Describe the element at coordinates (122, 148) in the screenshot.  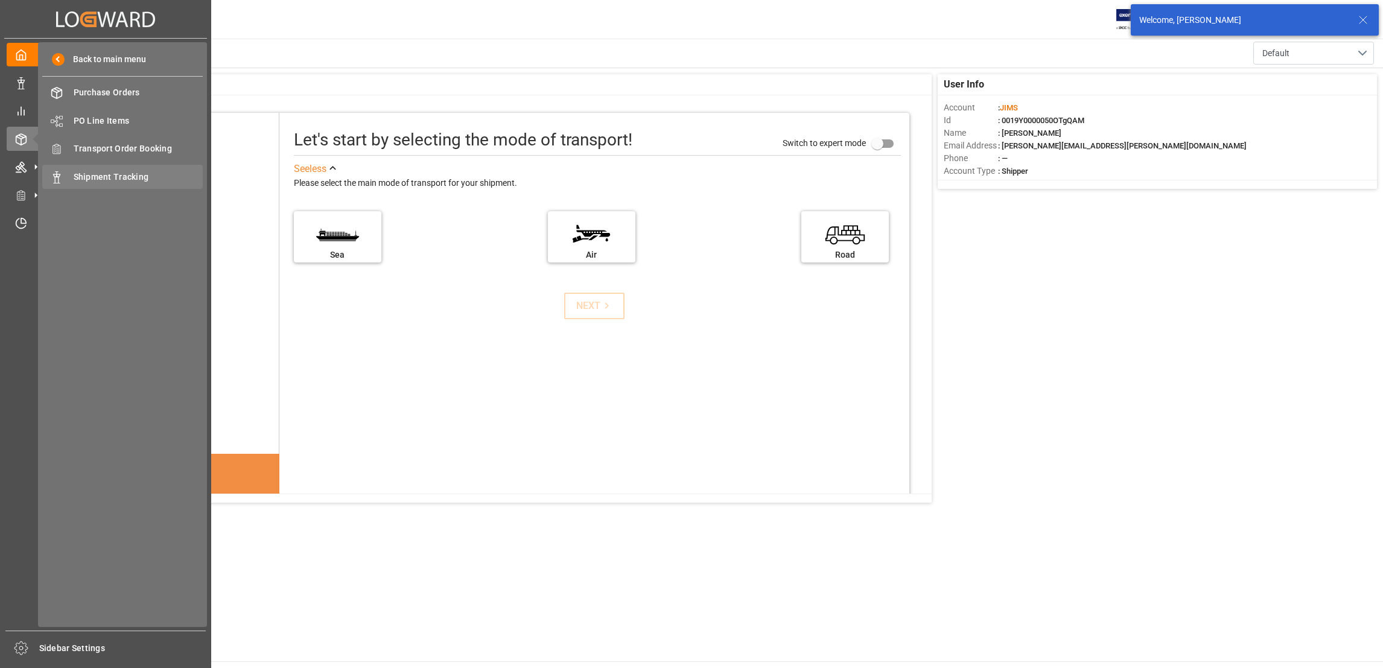
I see `a: Transport Order Booking` at that location.